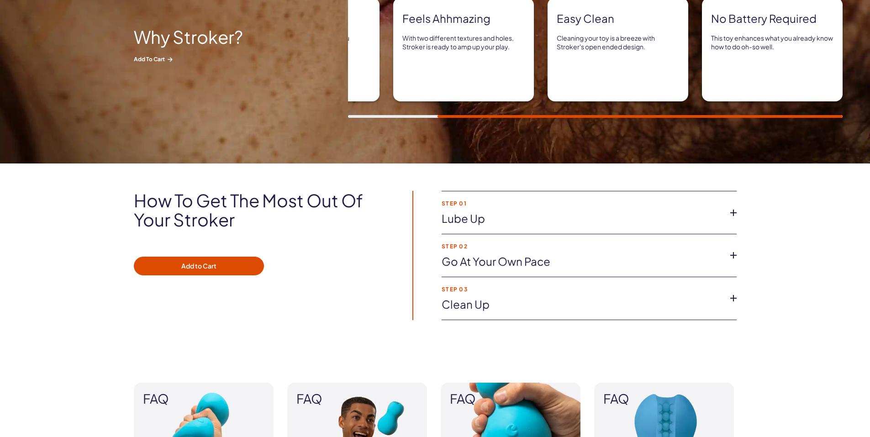 The image size is (870, 437). I want to click on h2: Why Stroker?, so click(216, 37).